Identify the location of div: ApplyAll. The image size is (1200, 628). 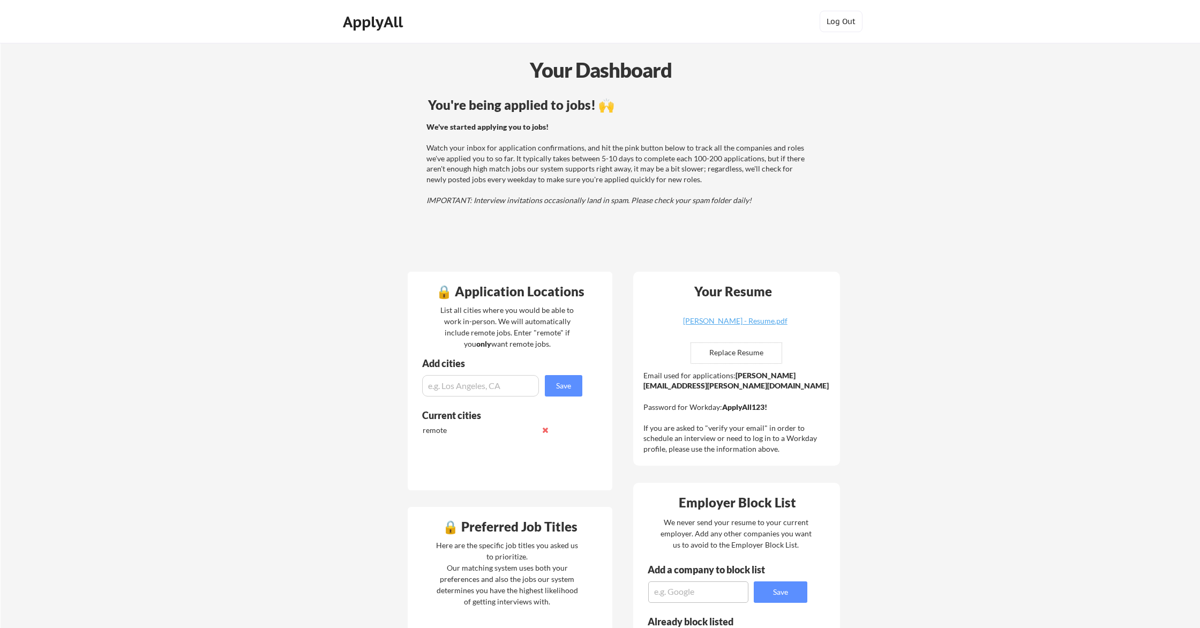
(375, 22).